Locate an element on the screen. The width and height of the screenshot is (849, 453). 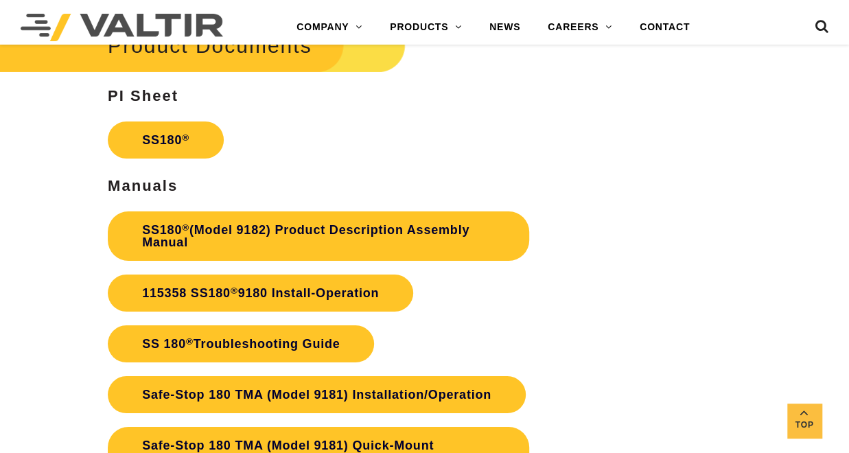
a: PRODUCTS is located at coordinates (425, 27).